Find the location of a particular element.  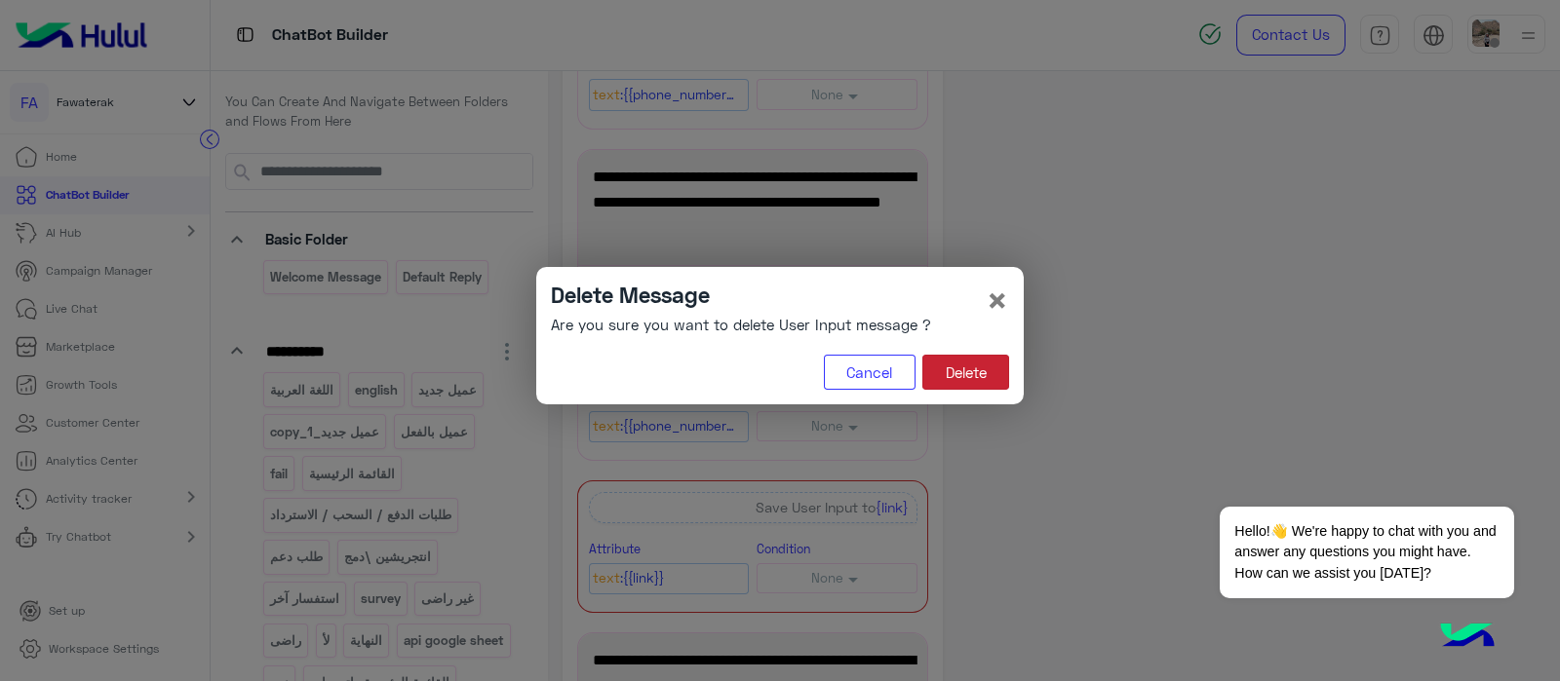

h6: Are you sure you want to delete User Input message ? is located at coordinates (741, 325).